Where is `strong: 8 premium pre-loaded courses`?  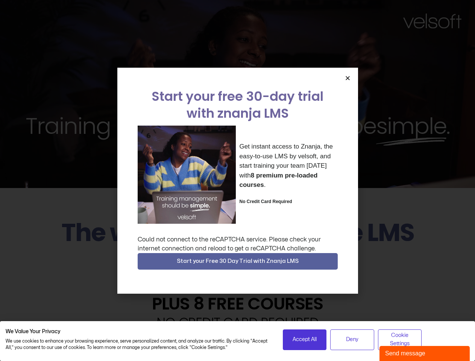 strong: 8 premium pre-loaded courses is located at coordinates (279, 180).